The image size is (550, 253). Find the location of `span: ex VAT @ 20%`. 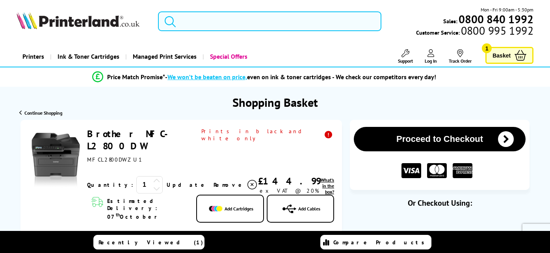

span: ex VAT @ 20% is located at coordinates (289, 191).